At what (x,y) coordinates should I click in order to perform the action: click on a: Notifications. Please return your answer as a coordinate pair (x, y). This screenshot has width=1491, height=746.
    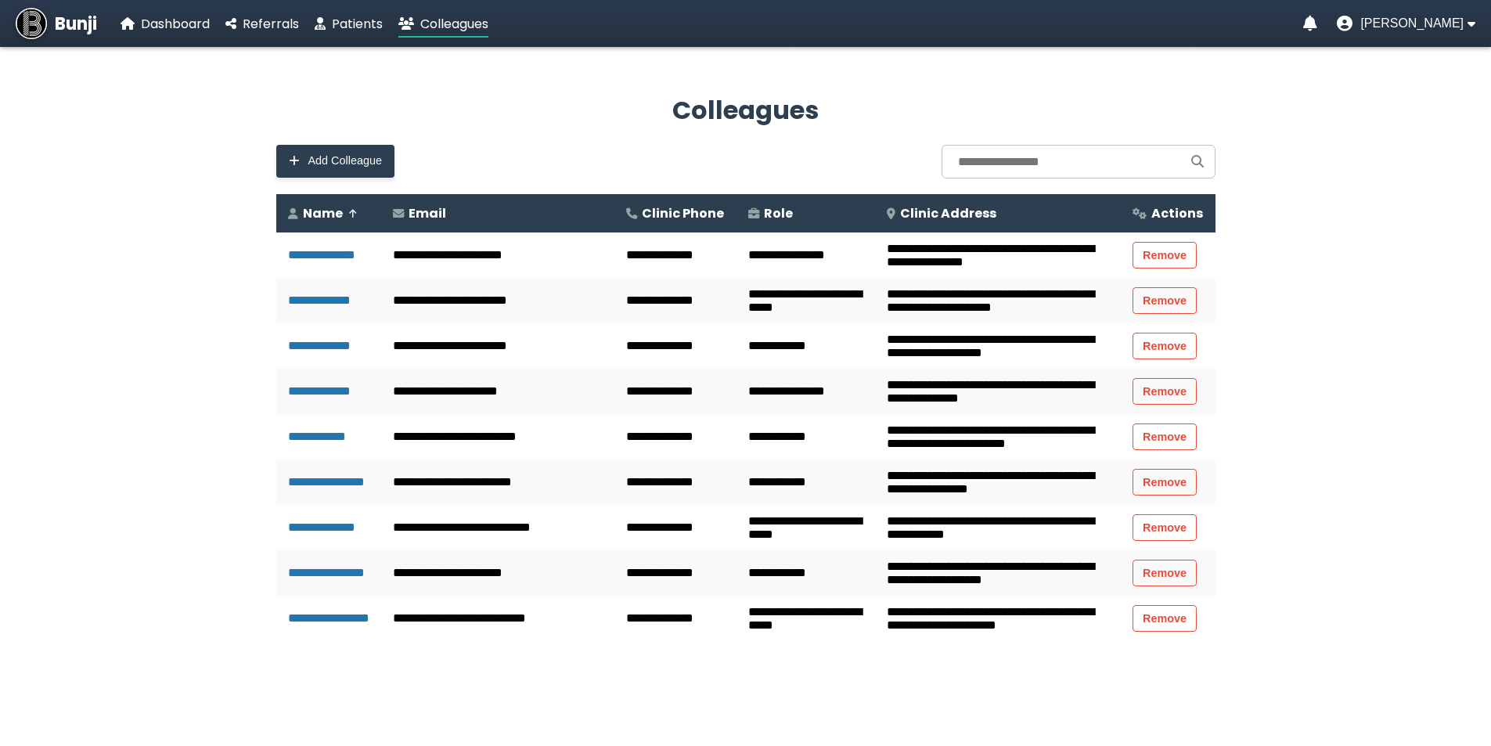
    Looking at the image, I should click on (1310, 23).